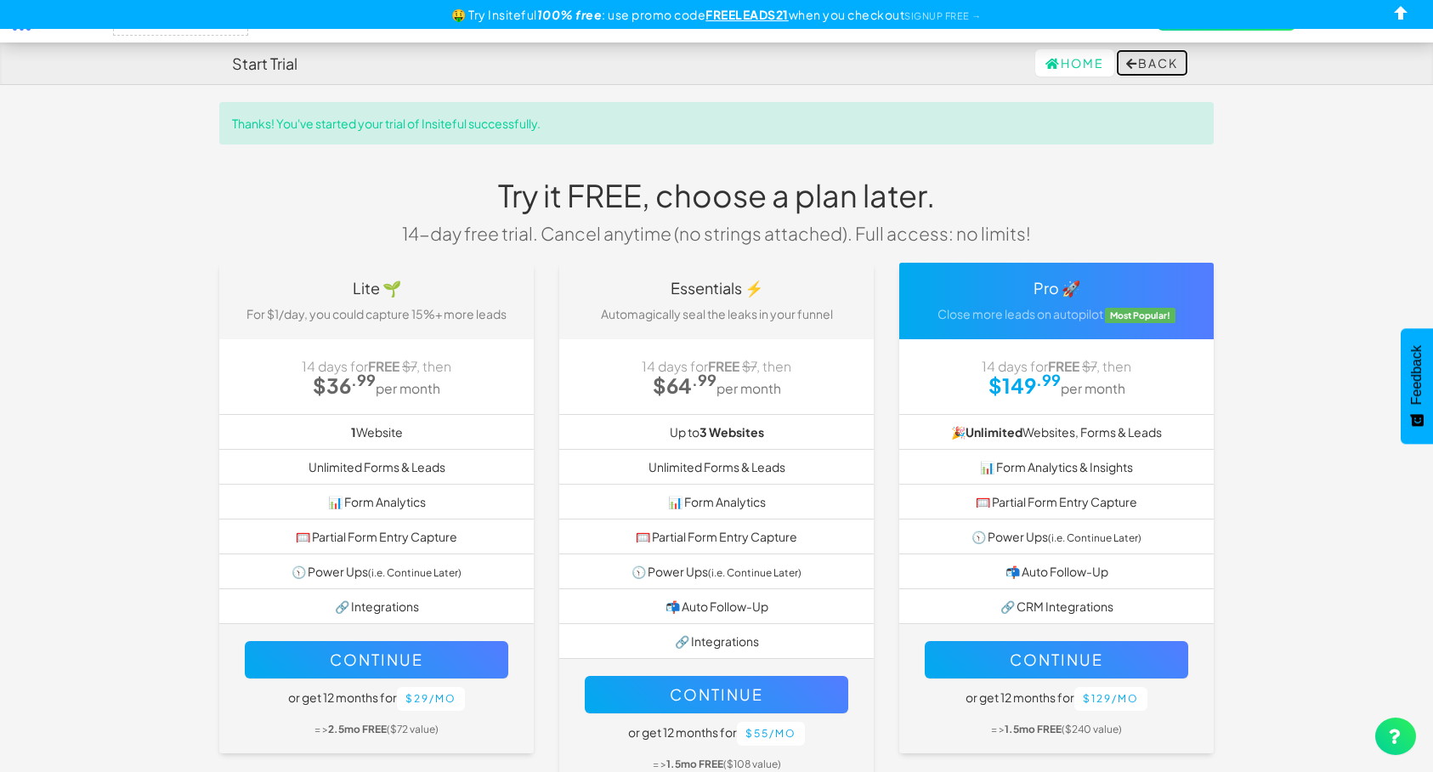 Image resolution: width=1433 pixels, height=772 pixels. Describe the element at coordinates (344, 385) in the screenshot. I see `strong: $36` at that location.